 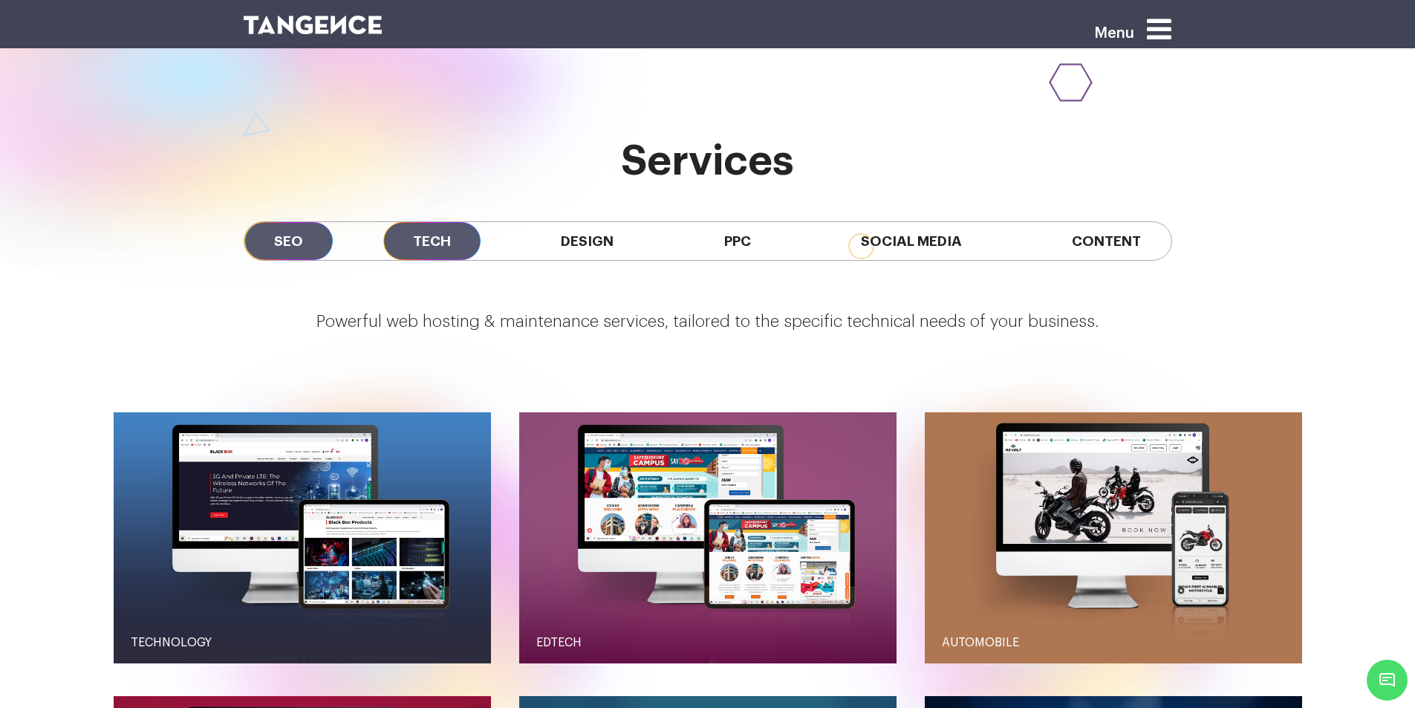 What do you see at coordinates (737, 241) in the screenshot?
I see `span: PPC` at bounding box center [737, 241].